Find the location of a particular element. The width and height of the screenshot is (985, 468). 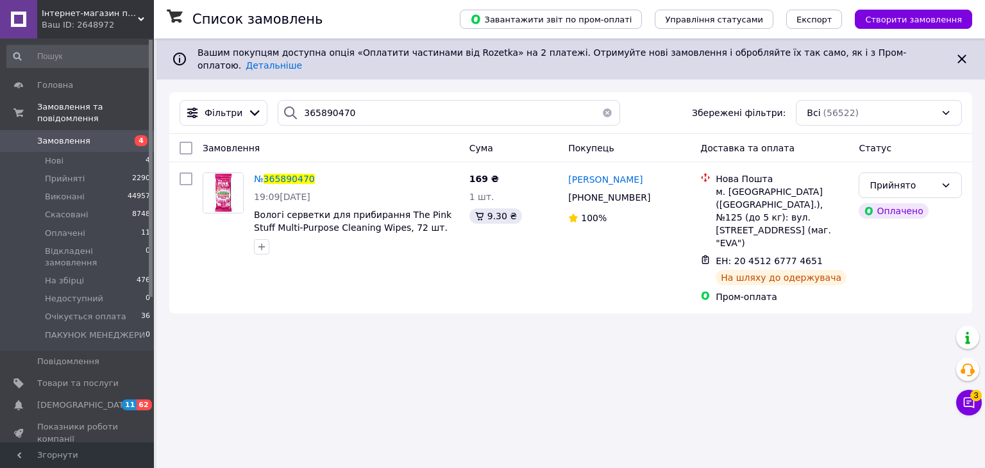

span: Збережені фільтри: is located at coordinates (739, 113).